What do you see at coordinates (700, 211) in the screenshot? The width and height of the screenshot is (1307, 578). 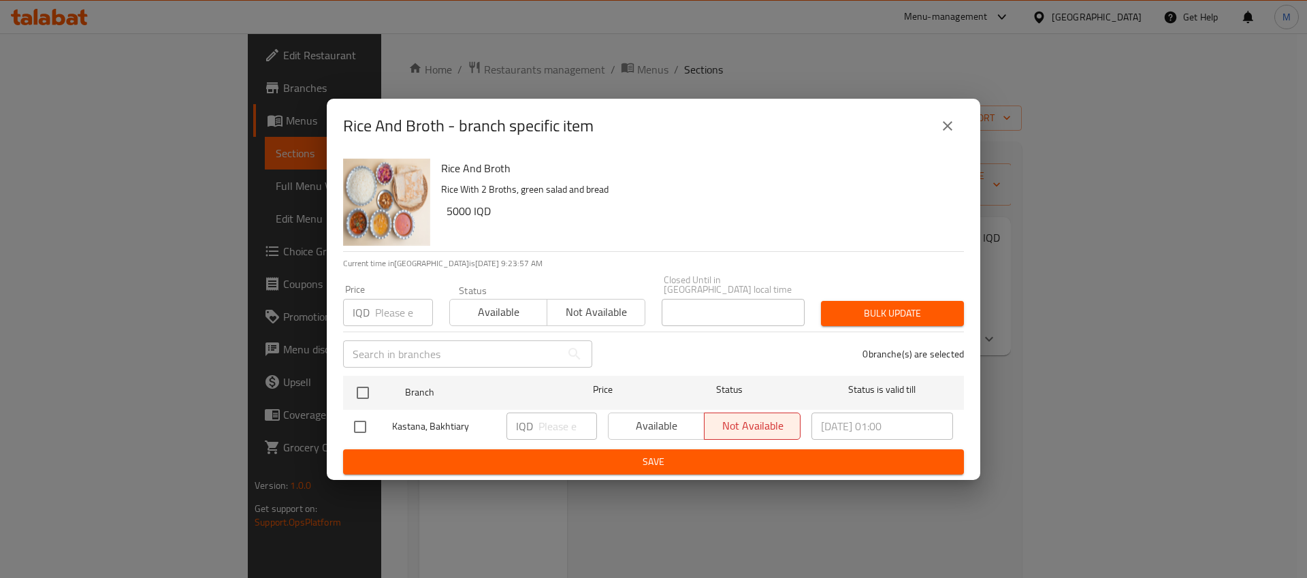 I see `h6: 5000 IQD` at bounding box center [700, 211].